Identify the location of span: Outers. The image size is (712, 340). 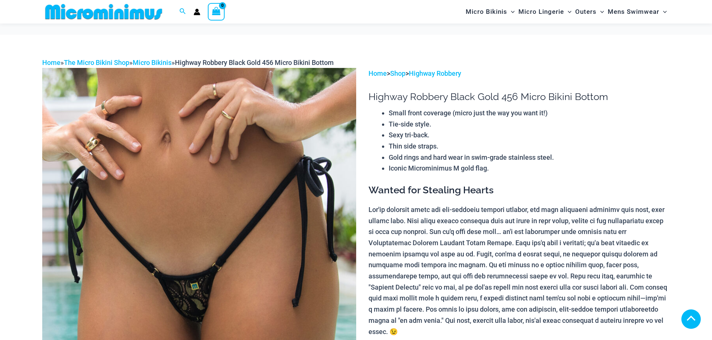
(585, 12).